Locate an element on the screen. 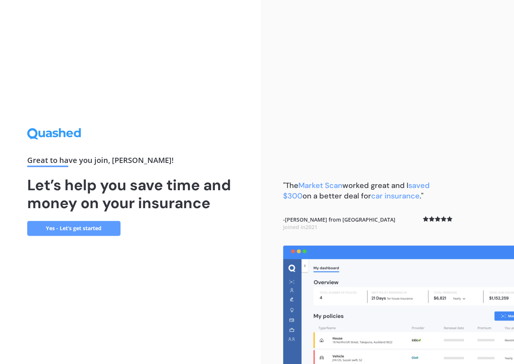 The image size is (514, 364). span: car insurance is located at coordinates (396, 196).